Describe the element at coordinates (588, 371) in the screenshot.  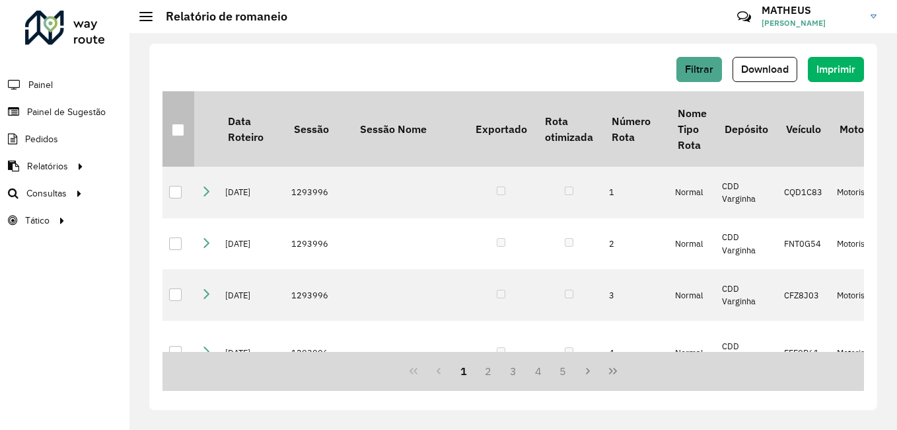
I see `button: Next Page` at that location.